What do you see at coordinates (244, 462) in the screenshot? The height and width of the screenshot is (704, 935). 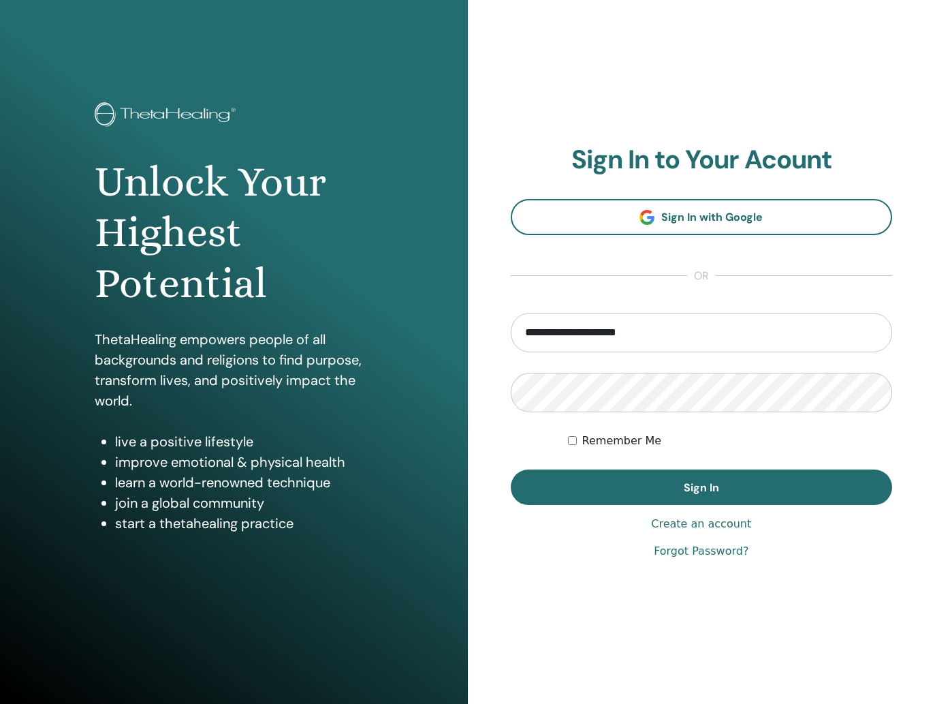 I see `li: improve emotional & physical health` at bounding box center [244, 462].